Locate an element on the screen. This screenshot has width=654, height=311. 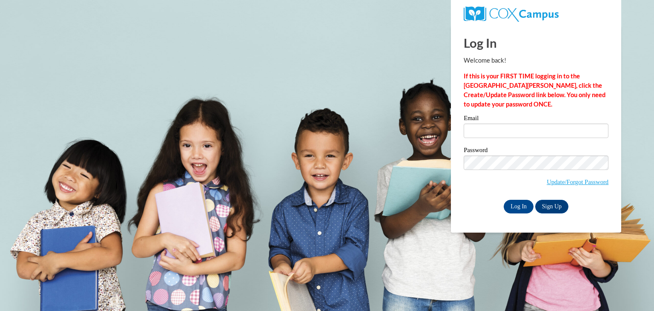
input: Log In is located at coordinates (519, 207).